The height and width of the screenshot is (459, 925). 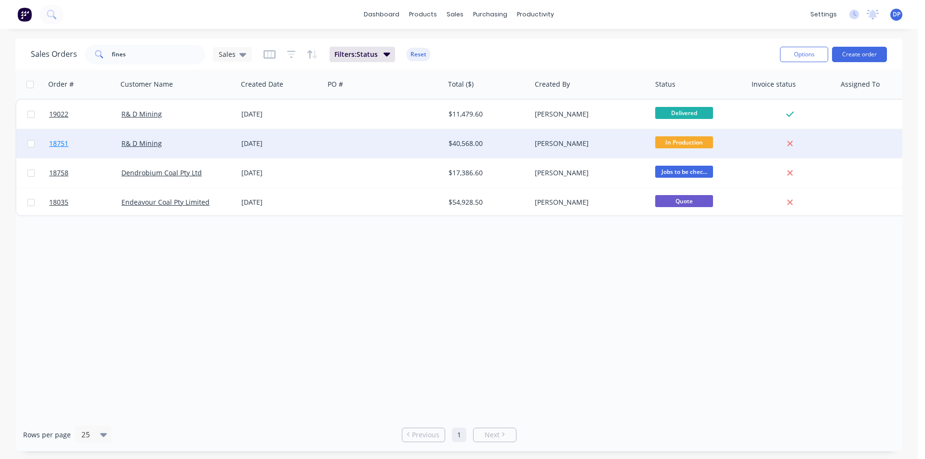 I want to click on span: Jobs to be chec..., so click(x=684, y=172).